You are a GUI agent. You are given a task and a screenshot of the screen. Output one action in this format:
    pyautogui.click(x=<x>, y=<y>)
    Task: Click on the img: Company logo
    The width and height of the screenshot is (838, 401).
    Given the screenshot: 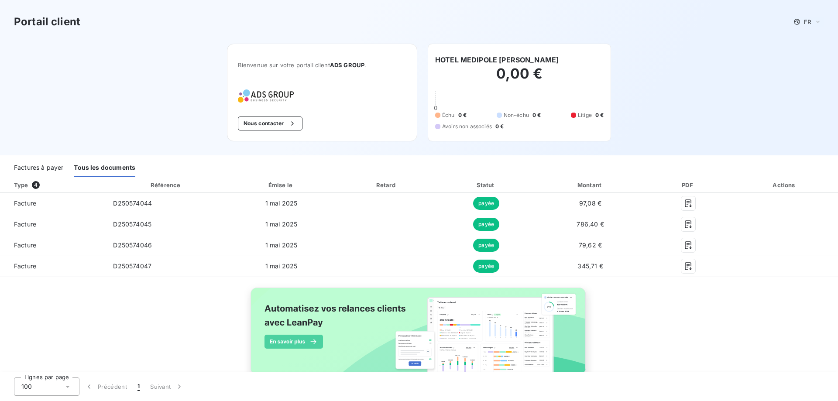 What is the action you would take?
    pyautogui.click(x=266, y=96)
    